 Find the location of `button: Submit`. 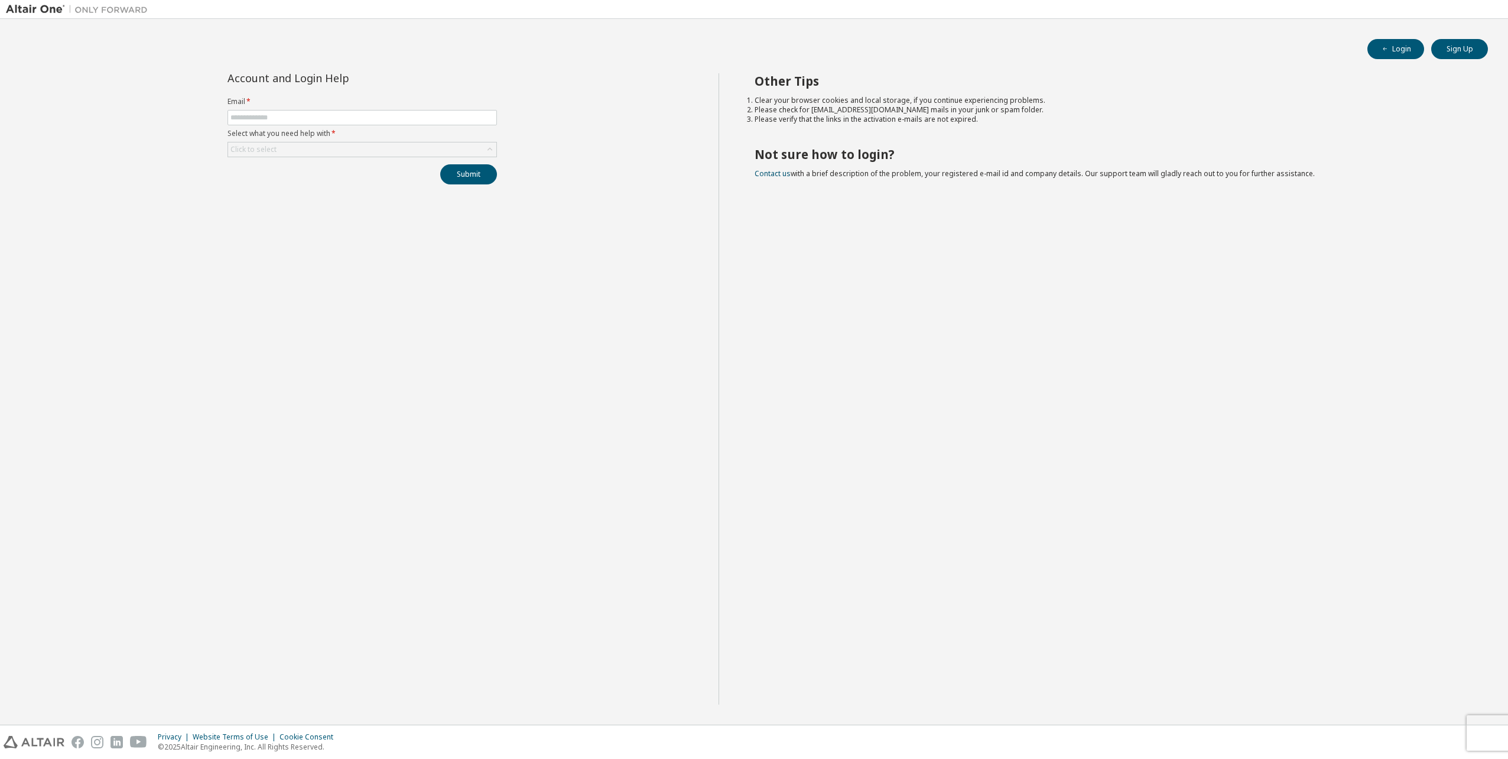

button: Submit is located at coordinates (469, 174).